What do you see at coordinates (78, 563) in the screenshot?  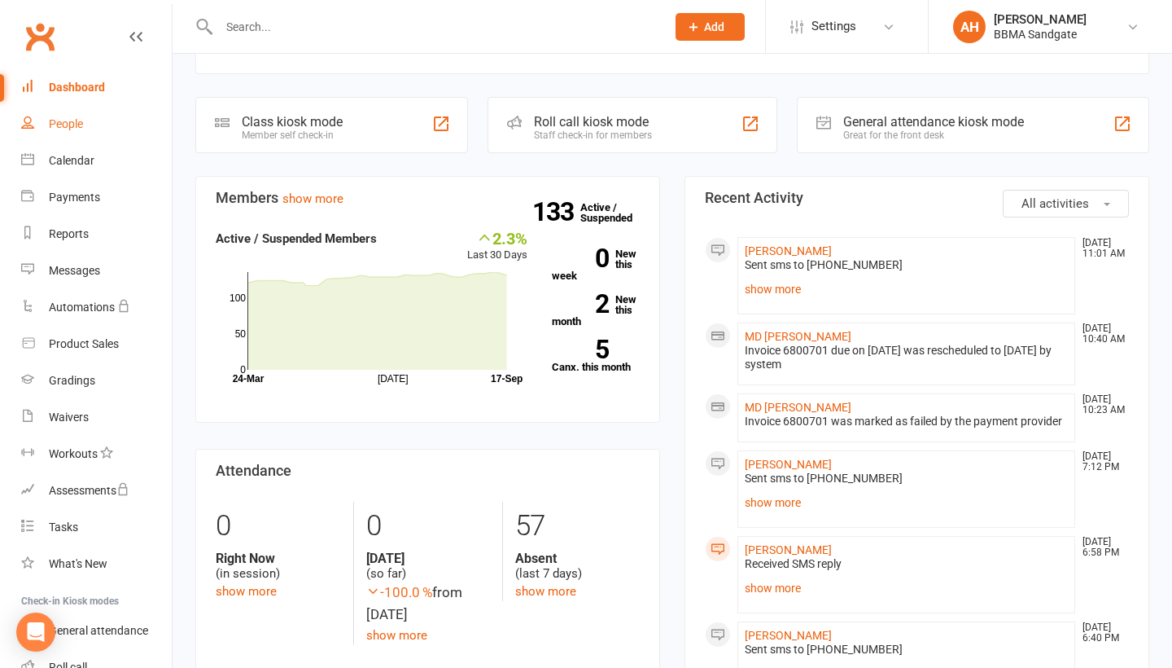 I see `div: What's New` at bounding box center [78, 563].